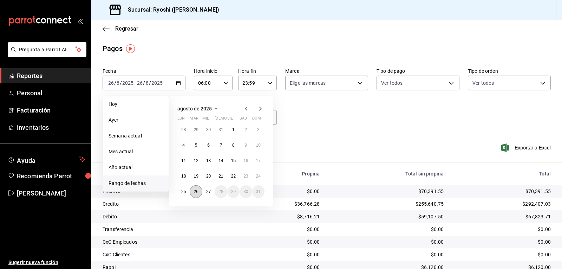 The height and width of the screenshot is (269, 562). What do you see at coordinates (183, 191) in the screenshot?
I see `abbr: 25 de agosto de 2025` at bounding box center [183, 191].